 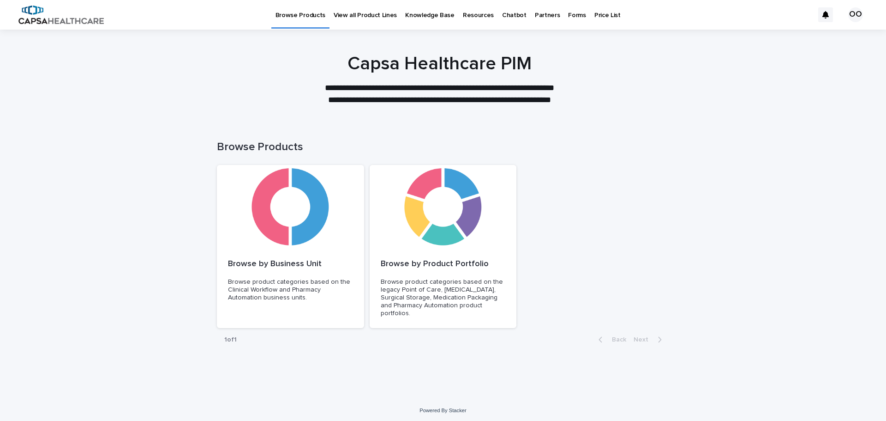 What do you see at coordinates (443, 264) in the screenshot?
I see `p: Browse by Product Portfolio` at bounding box center [443, 264].